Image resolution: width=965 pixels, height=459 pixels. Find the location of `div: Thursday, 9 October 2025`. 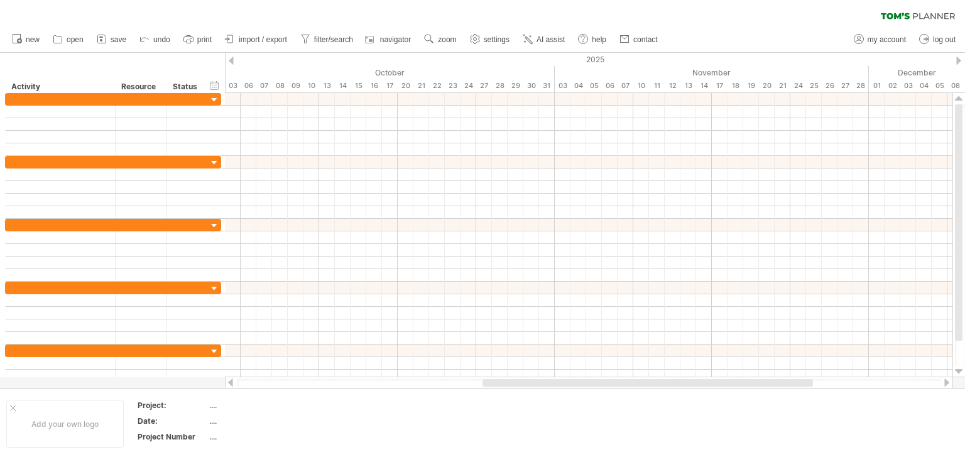

div: Thursday, 9 October 2025 is located at coordinates (295, 85).